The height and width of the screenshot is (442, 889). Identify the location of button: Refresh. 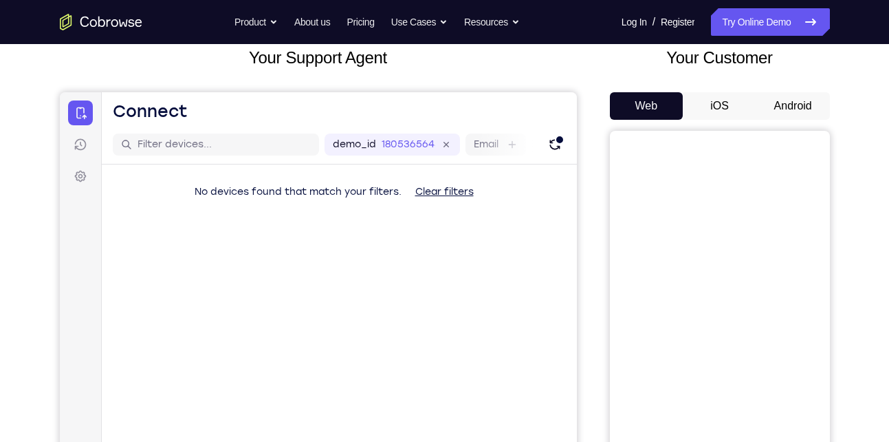
(495, 52).